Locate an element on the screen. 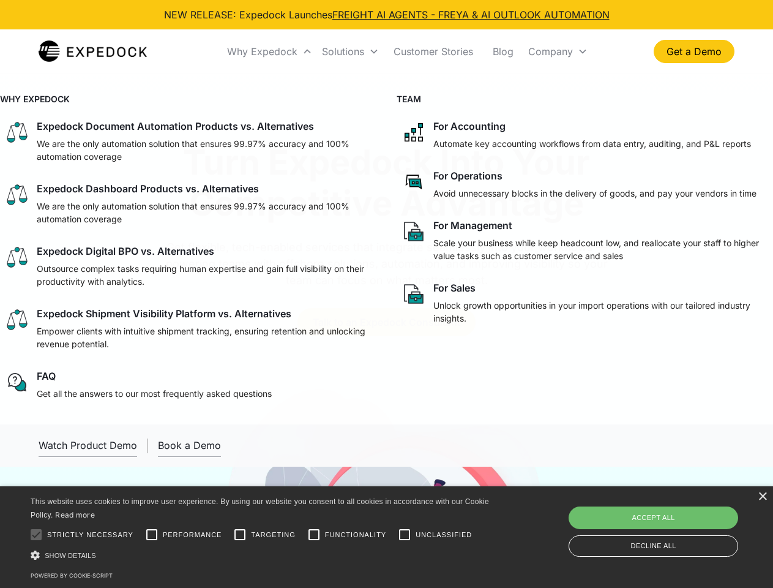 The height and width of the screenshot is (588, 773). p: Automate key accounting workflows from data entry, auditing, and P&L reports is located at coordinates (592, 143).